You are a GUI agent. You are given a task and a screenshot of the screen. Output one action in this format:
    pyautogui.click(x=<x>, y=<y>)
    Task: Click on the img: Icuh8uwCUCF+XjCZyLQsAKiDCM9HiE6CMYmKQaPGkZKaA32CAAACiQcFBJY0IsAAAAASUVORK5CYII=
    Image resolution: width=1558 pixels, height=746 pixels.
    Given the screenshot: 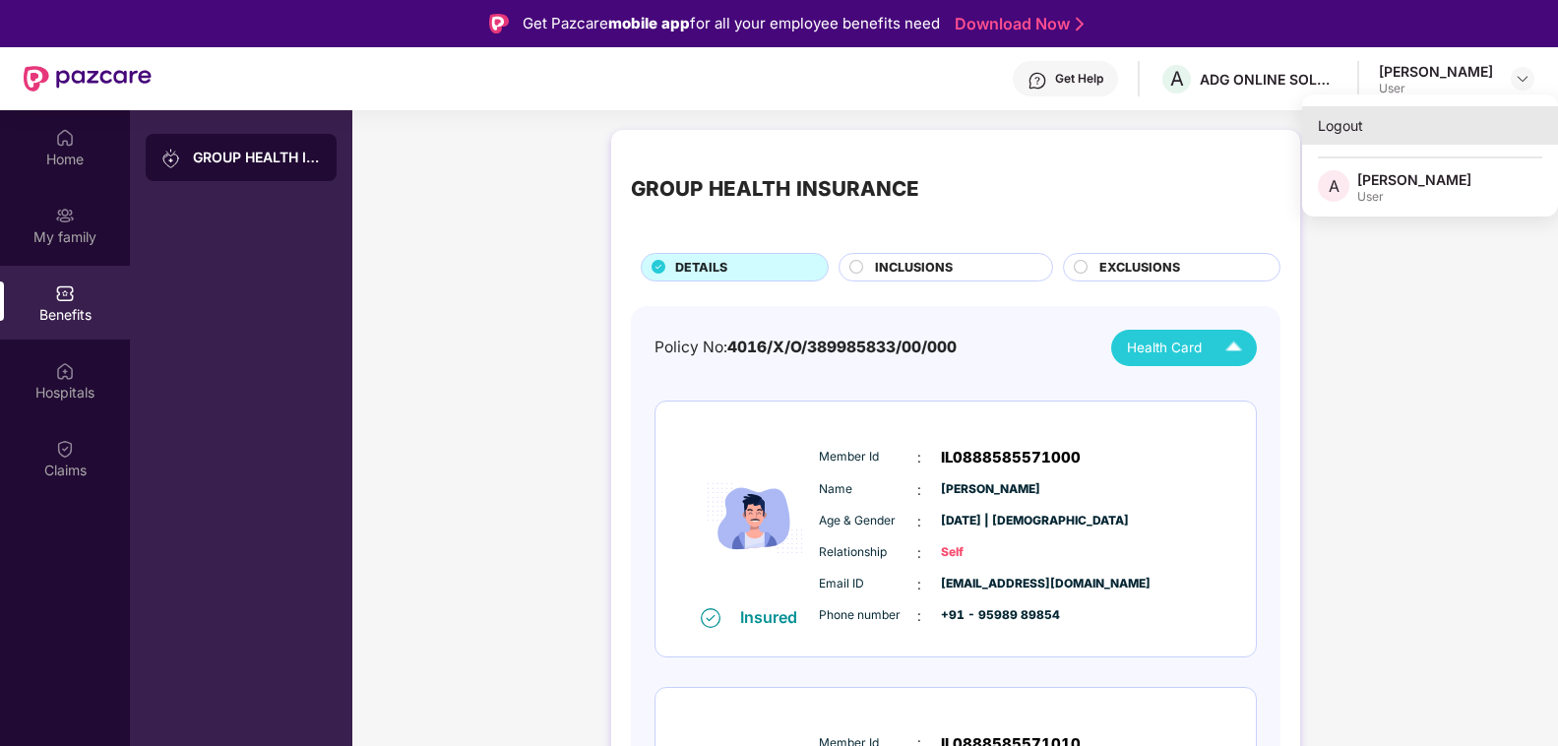 What is the action you would take?
    pyautogui.click(x=1234, y=348)
    